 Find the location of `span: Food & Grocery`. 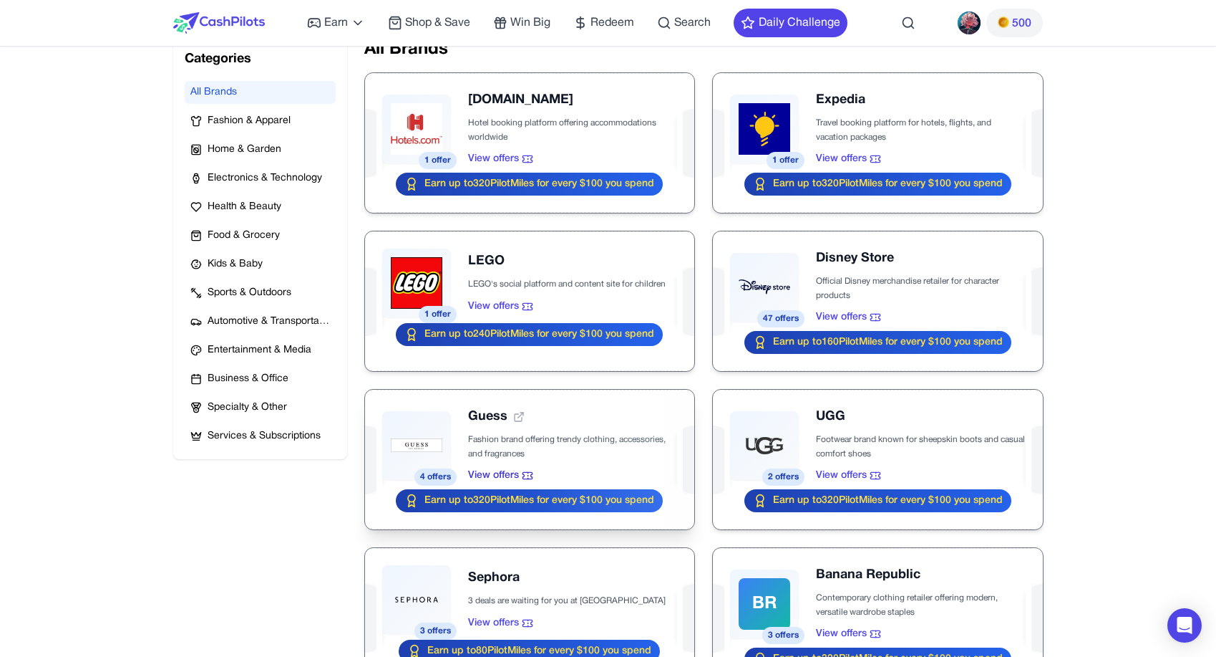

span: Food & Grocery is located at coordinates (243, 236).